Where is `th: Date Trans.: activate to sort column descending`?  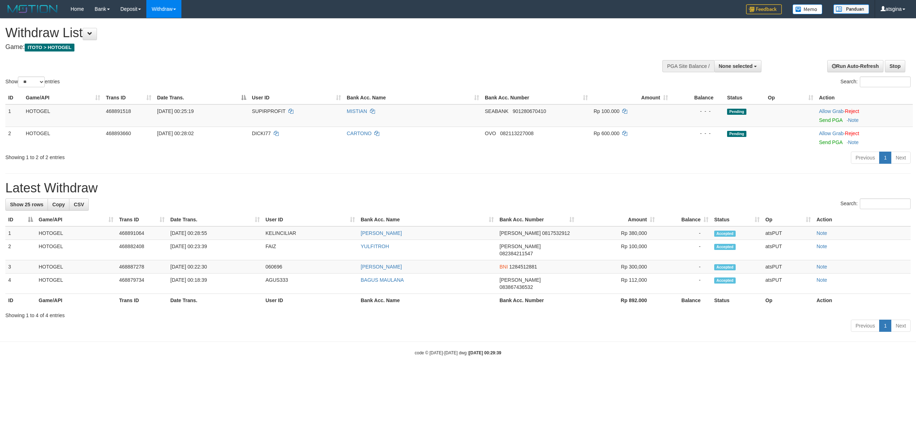 th: Date Trans.: activate to sort column descending is located at coordinates (201, 98).